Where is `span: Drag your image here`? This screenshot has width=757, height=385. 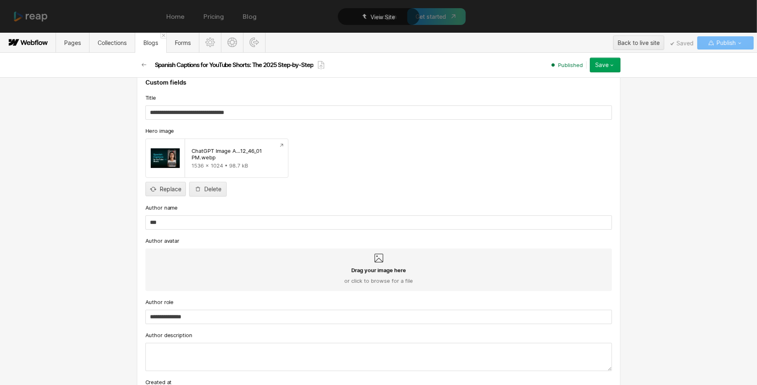 span: Drag your image here is located at coordinates (378, 270).